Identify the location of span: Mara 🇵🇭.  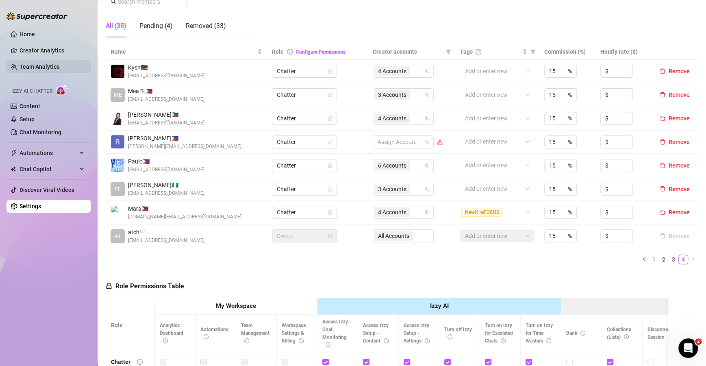
(184, 208).